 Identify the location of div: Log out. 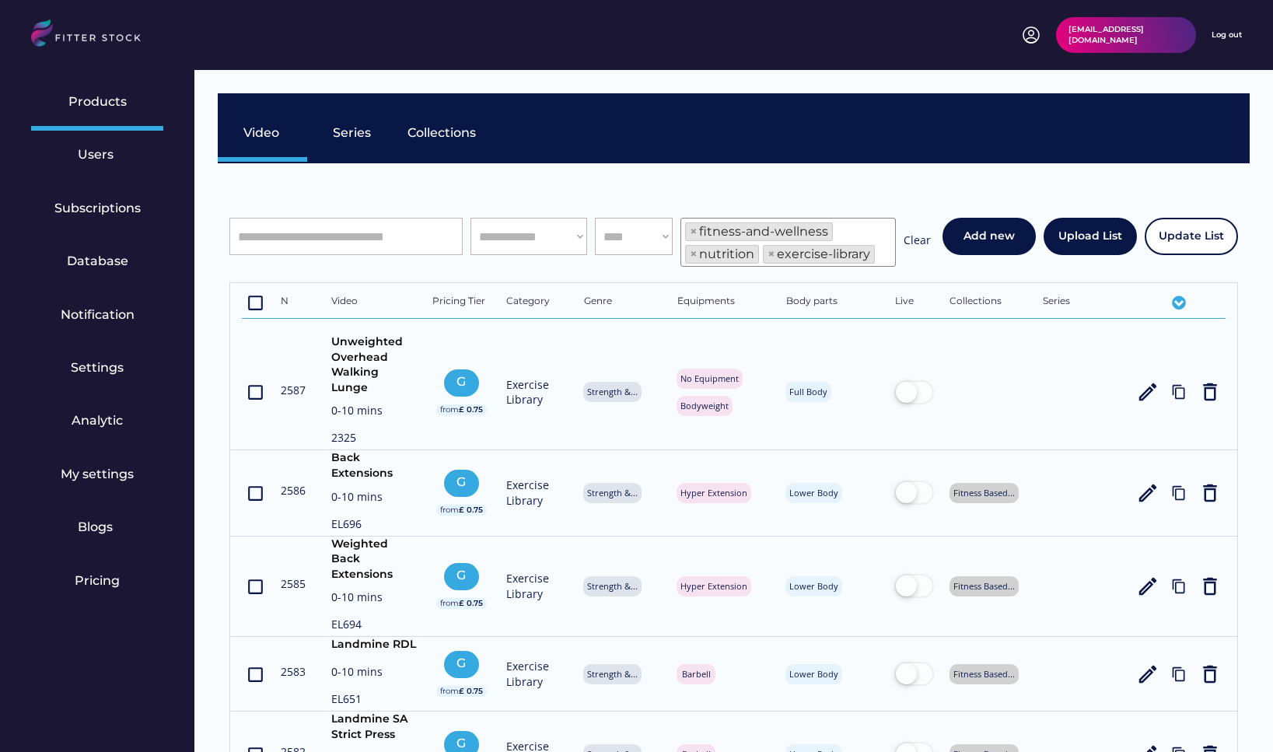
(1226, 35).